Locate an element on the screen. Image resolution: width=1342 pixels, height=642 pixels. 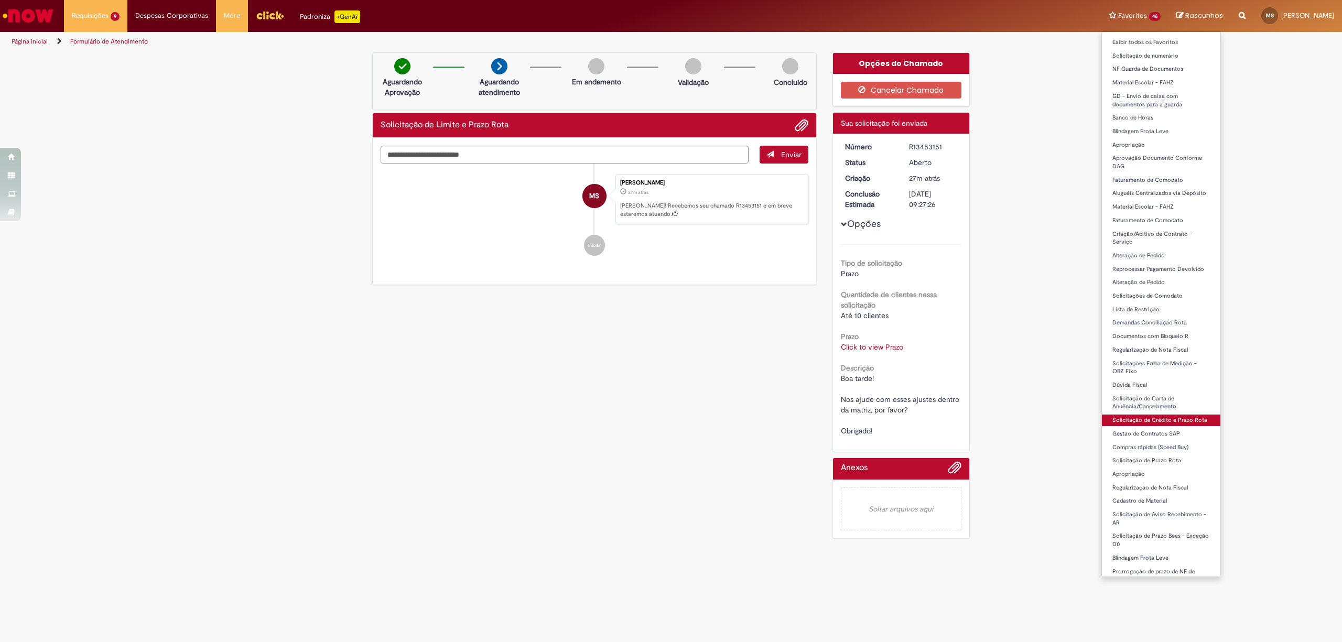
a: Rascunhos is located at coordinates (1200, 16).